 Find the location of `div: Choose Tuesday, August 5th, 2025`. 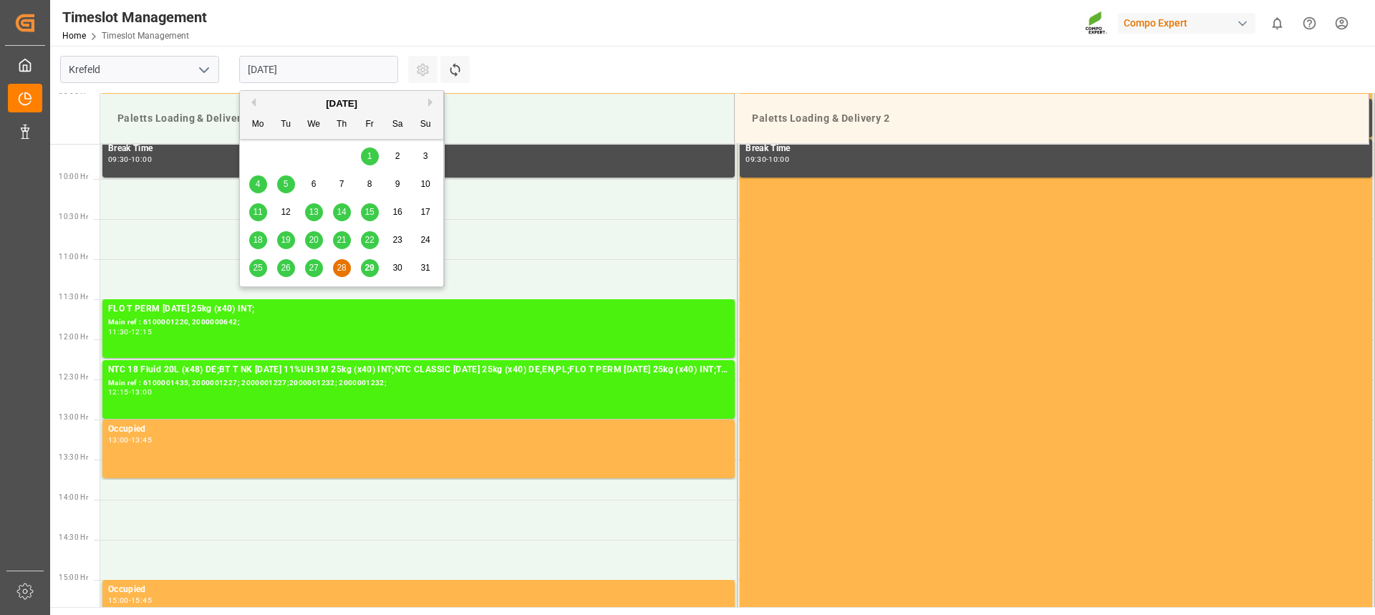

div: Choose Tuesday, August 5th, 2025 is located at coordinates (286, 184).